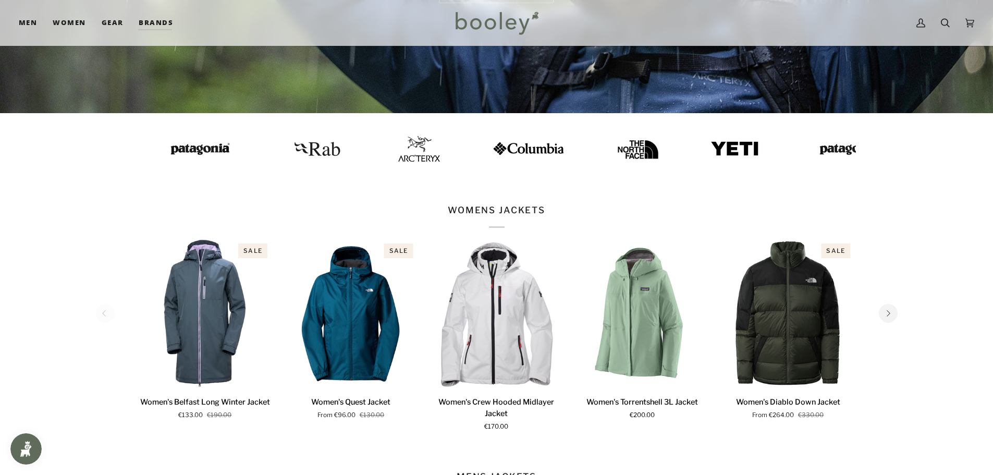  Describe the element at coordinates (642, 416) in the screenshot. I see `span: €200.00` at that location.